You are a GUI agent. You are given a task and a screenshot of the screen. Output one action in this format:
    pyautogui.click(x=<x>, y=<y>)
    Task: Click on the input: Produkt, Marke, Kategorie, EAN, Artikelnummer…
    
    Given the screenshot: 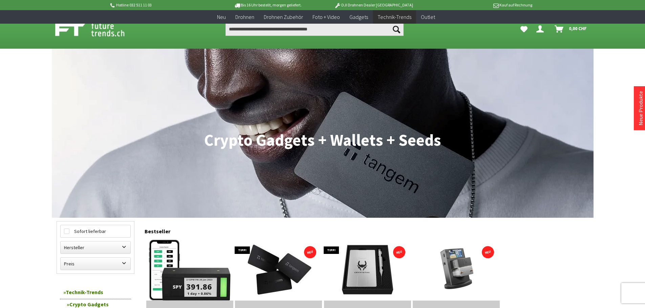 What is the action you would take?
    pyautogui.click(x=314, y=29)
    